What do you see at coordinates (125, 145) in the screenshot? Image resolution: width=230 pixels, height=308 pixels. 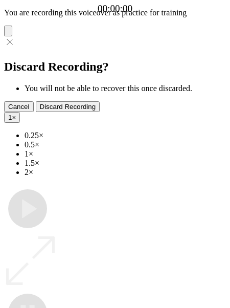 I see `li: 0.5×` at bounding box center [125, 145].